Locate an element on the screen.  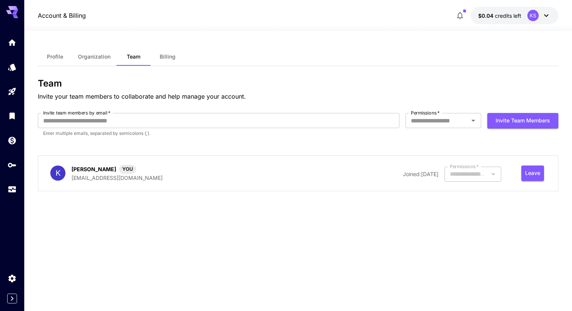
div: API Keys is located at coordinates (12, 165).